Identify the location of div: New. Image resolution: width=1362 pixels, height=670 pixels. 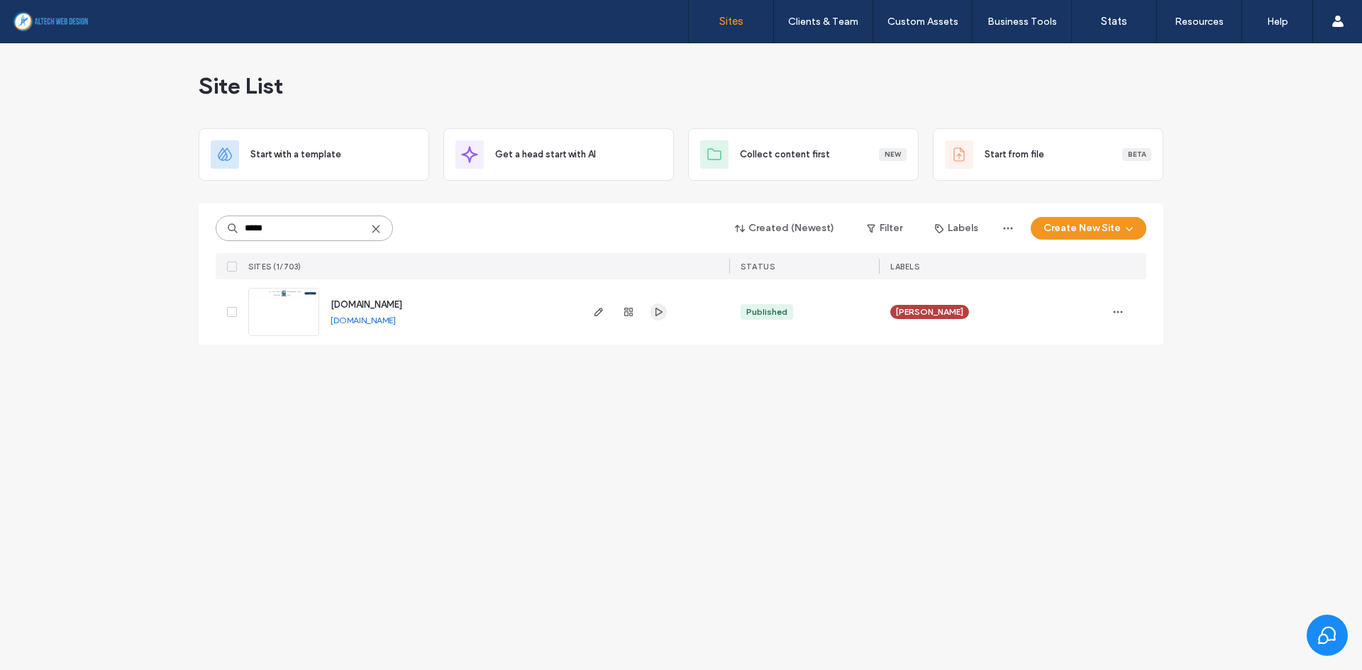
(892, 155).